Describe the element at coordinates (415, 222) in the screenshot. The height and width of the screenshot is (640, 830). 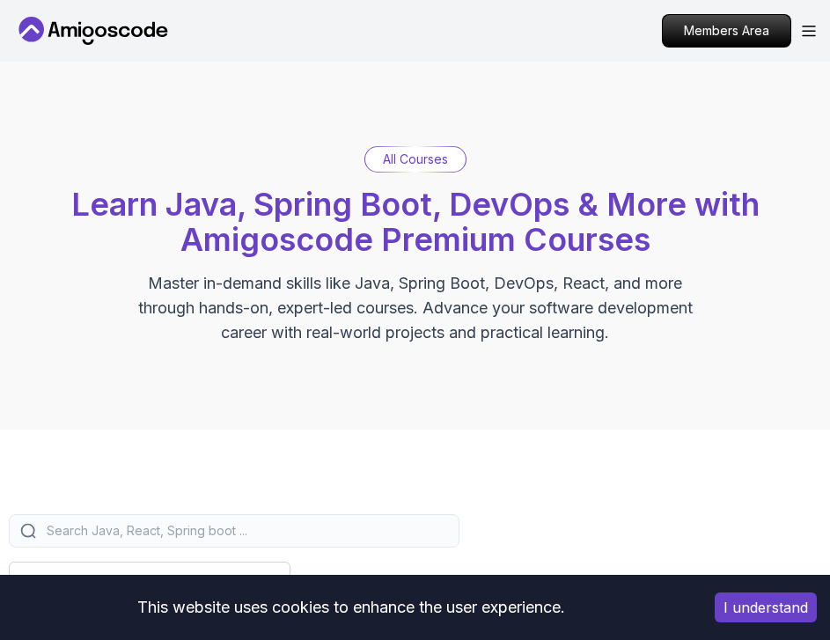
I see `span: Learn Java, Spring Boot, DevOps & More with Amigoscode Premium Courses` at that location.